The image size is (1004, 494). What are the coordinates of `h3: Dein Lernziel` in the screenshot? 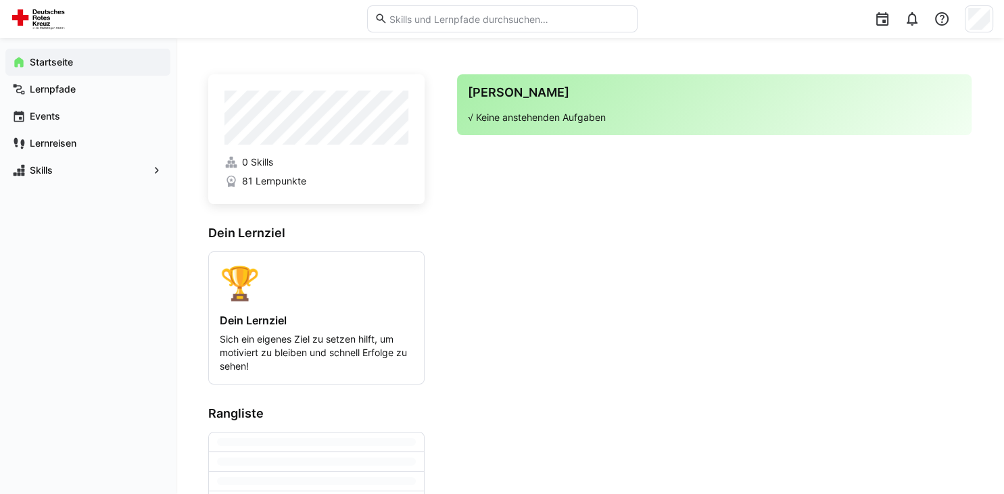 It's located at (316, 233).